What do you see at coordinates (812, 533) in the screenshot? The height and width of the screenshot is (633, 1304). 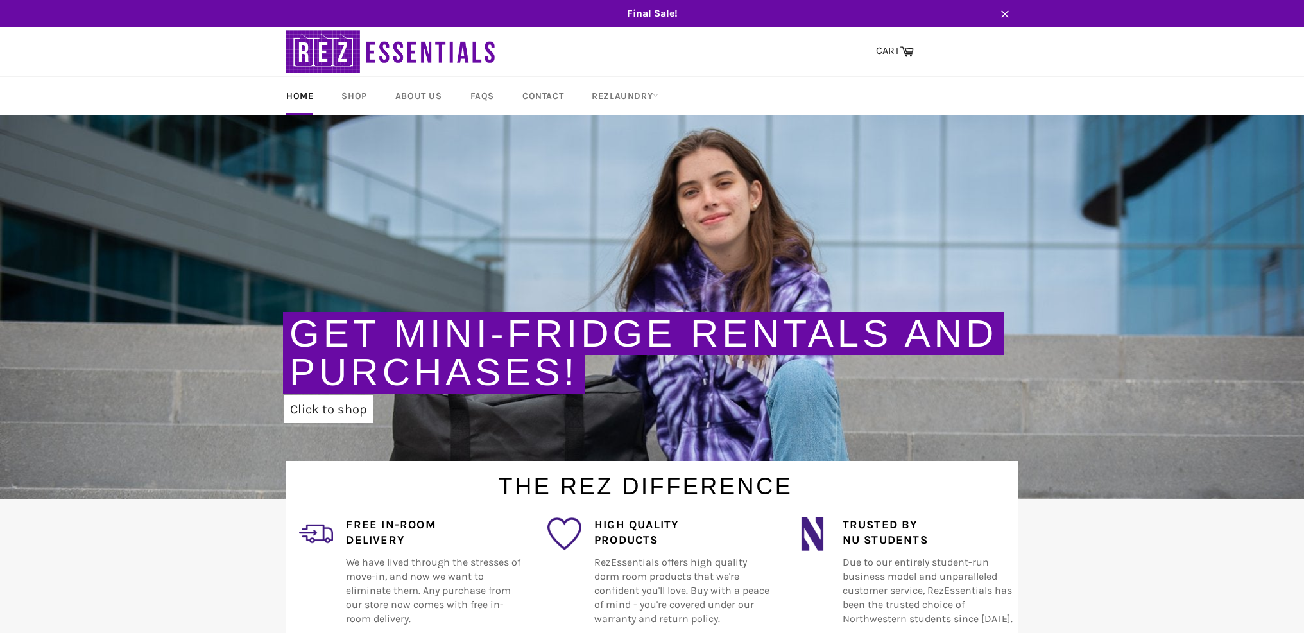 I see `img: northwestern_wildcats_tiny.png` at bounding box center [812, 533].